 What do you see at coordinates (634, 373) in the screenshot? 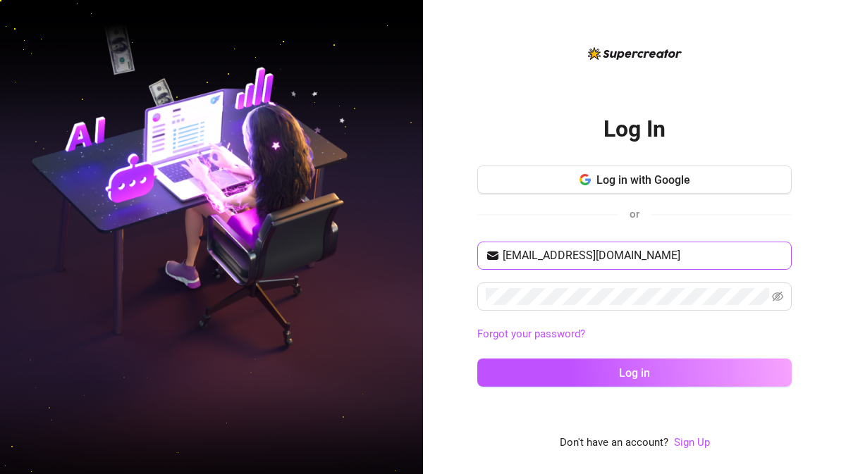
I see `span: Log in` at bounding box center [634, 373].